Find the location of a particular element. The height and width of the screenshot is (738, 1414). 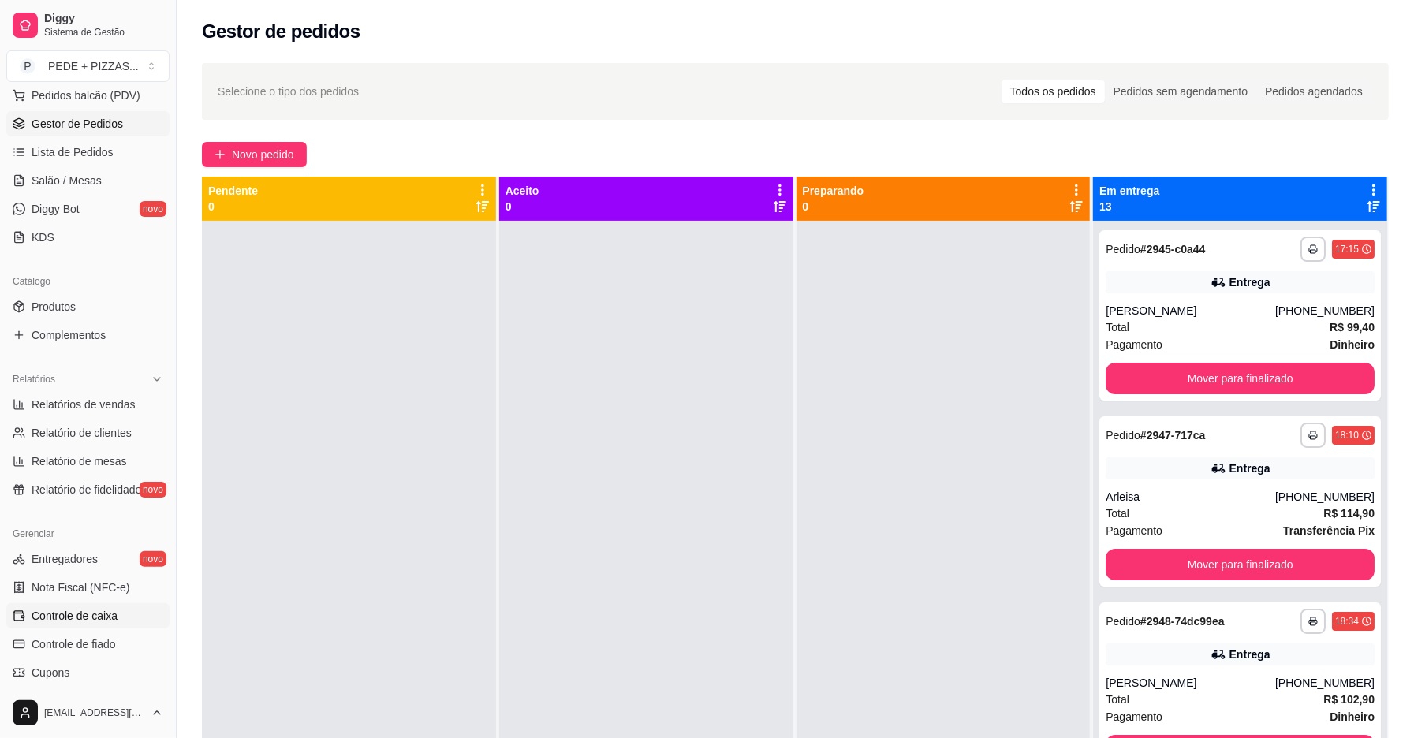

strong: R$ 99,40 is located at coordinates (1351, 327).